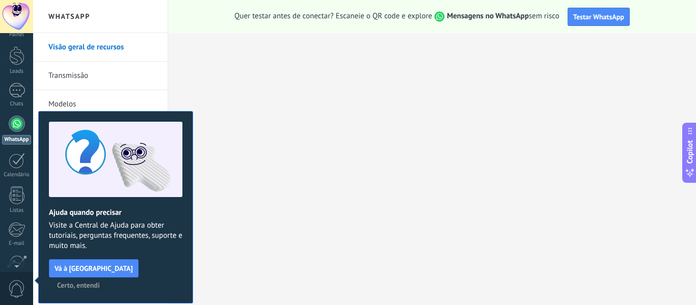  What do you see at coordinates (100, 47) in the screenshot?
I see `li: Visão geral de recursos` at bounding box center [100, 47].